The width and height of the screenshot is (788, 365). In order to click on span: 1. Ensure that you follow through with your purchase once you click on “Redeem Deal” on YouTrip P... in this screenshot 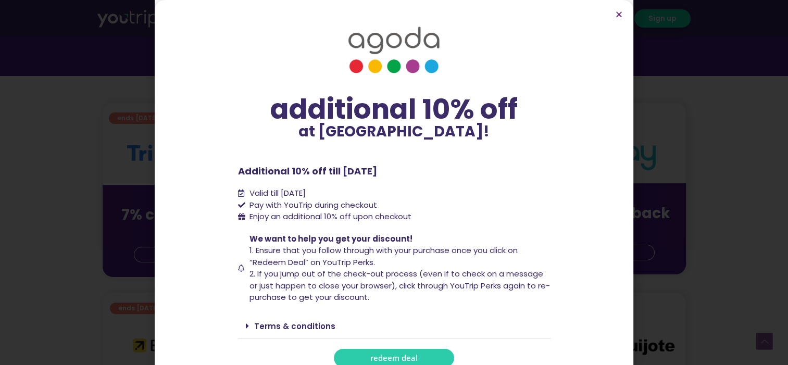, I will do `click(383, 256)`.